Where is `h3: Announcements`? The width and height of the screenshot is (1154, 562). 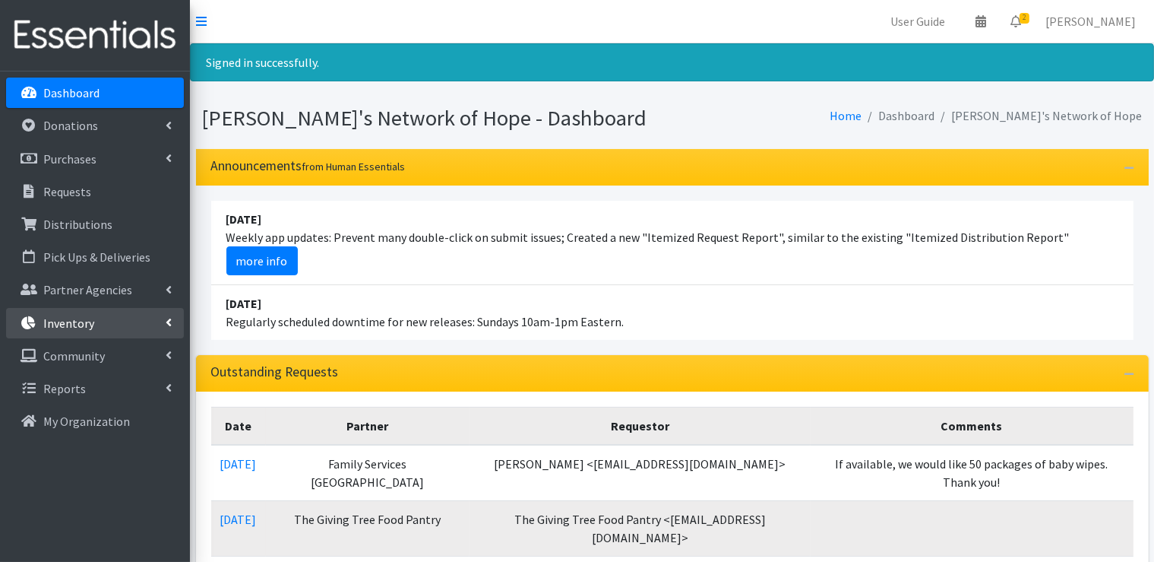 h3: Announcements is located at coordinates (309, 166).